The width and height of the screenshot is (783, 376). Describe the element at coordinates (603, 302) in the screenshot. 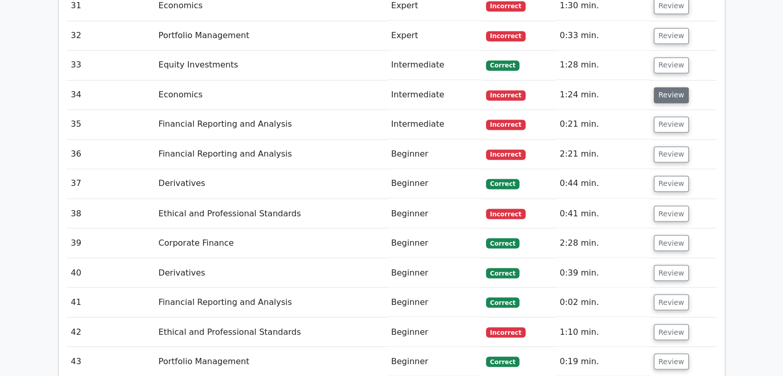

I see `td: 0:02 min.` at that location.